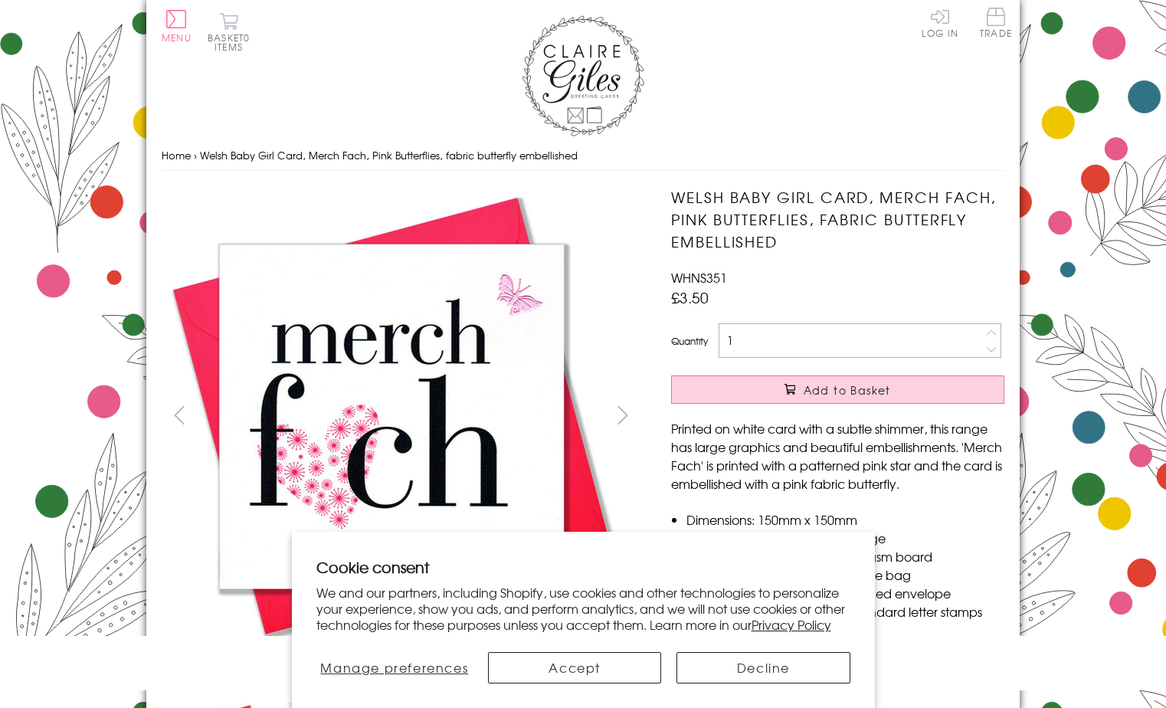  I want to click on li: Blank inside for your own message, so click(845, 538).